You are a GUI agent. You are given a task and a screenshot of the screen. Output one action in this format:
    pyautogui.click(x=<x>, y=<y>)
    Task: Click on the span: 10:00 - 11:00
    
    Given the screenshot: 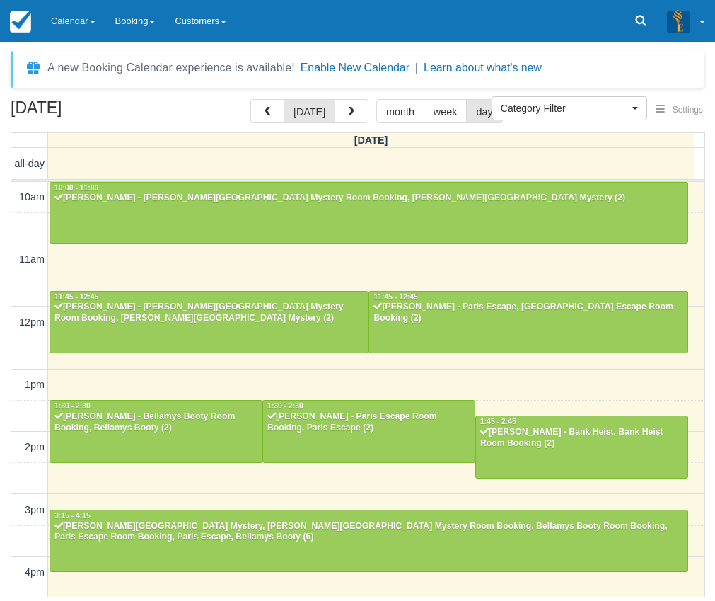 What is the action you would take?
    pyautogui.click(x=76, y=187)
    